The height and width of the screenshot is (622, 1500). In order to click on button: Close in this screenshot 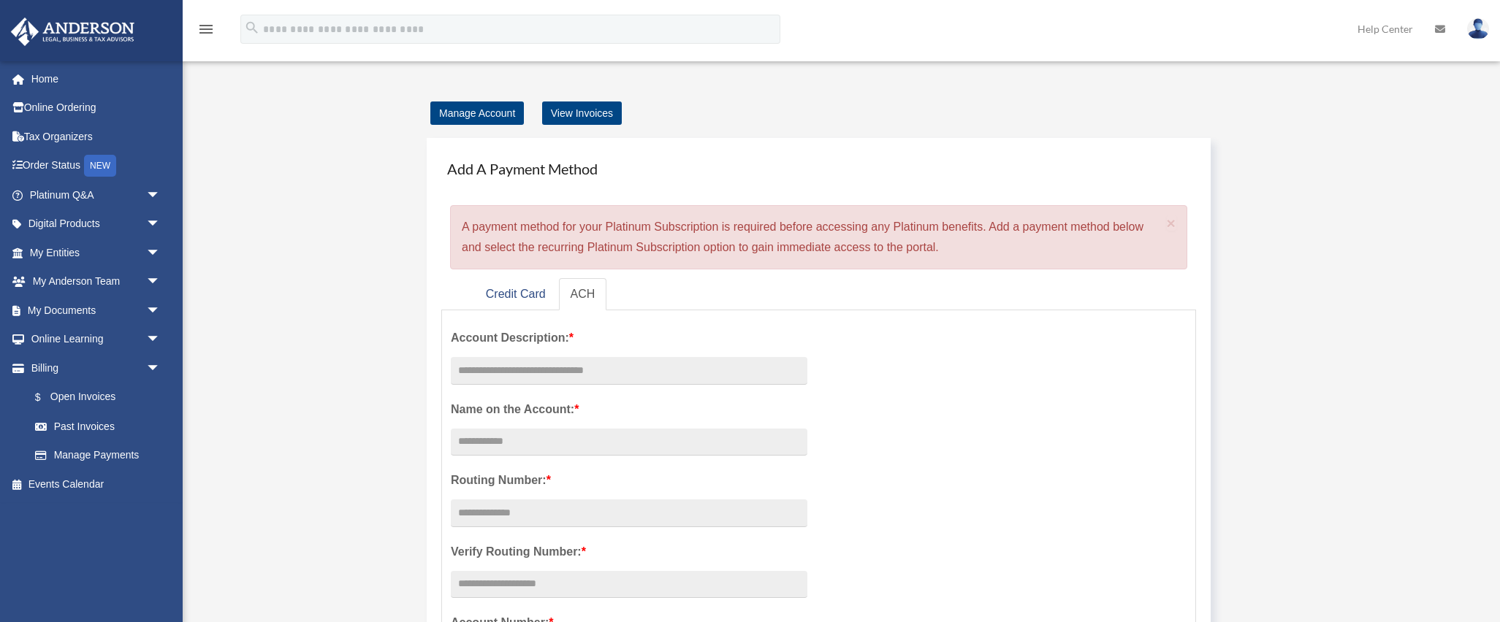, I will do `click(1171, 223)`.